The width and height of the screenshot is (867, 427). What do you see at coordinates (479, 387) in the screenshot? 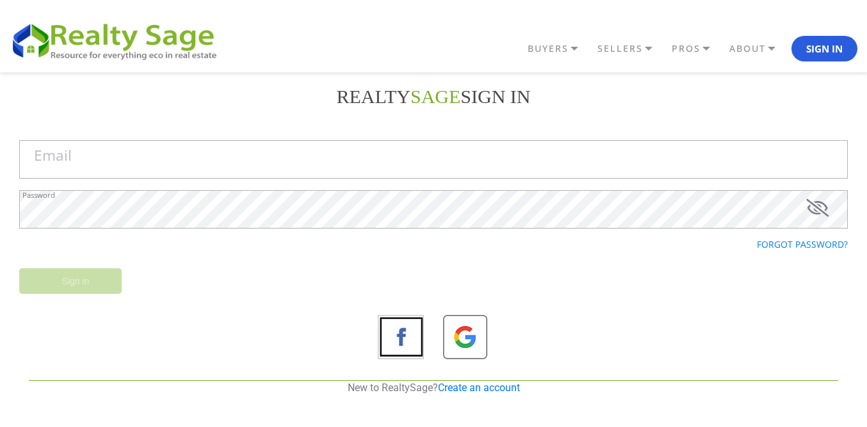
I see `a: Create an account` at bounding box center [479, 387].